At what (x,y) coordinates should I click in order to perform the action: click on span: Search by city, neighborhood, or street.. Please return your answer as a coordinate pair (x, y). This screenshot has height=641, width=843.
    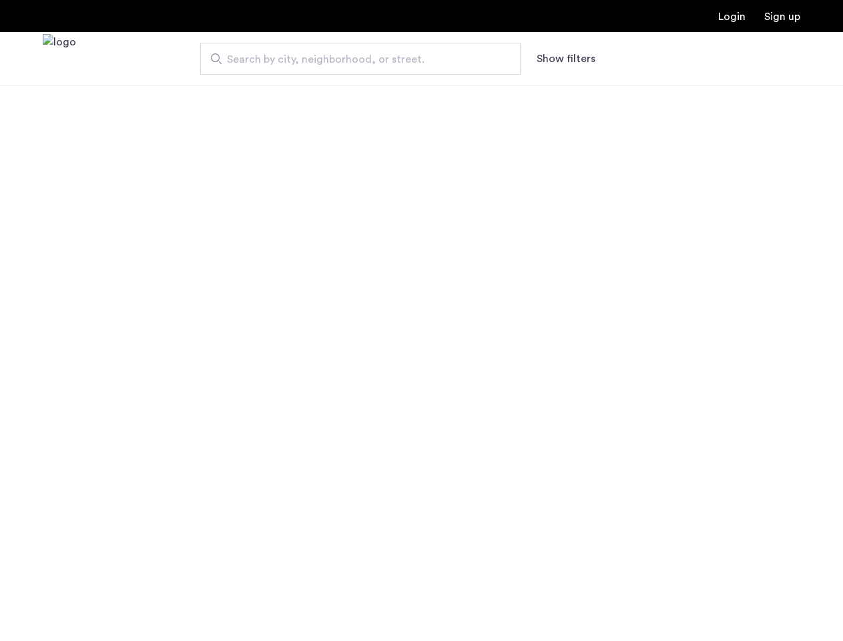
    Looking at the image, I should click on (355, 59).